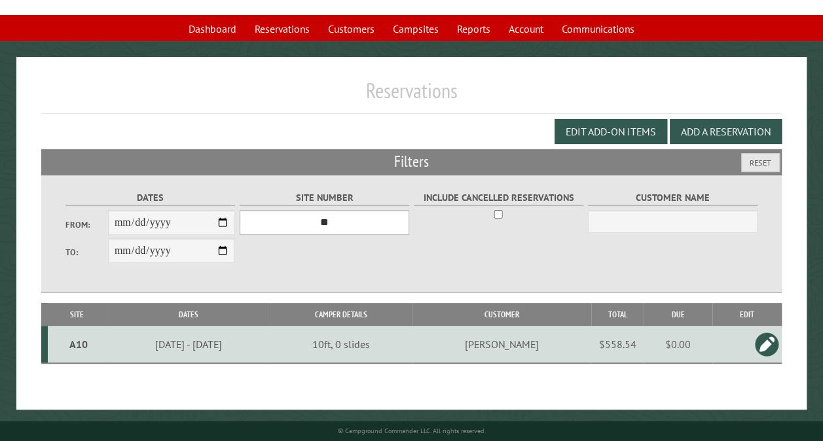  Describe the element at coordinates (351, 29) in the screenshot. I see `a: Customers` at that location.